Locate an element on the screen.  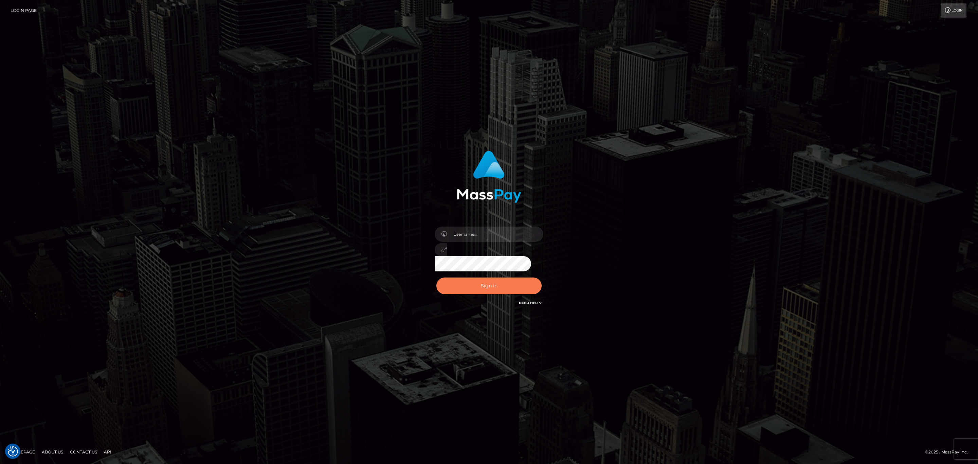
img: Revisit consent button is located at coordinates (13, 451).